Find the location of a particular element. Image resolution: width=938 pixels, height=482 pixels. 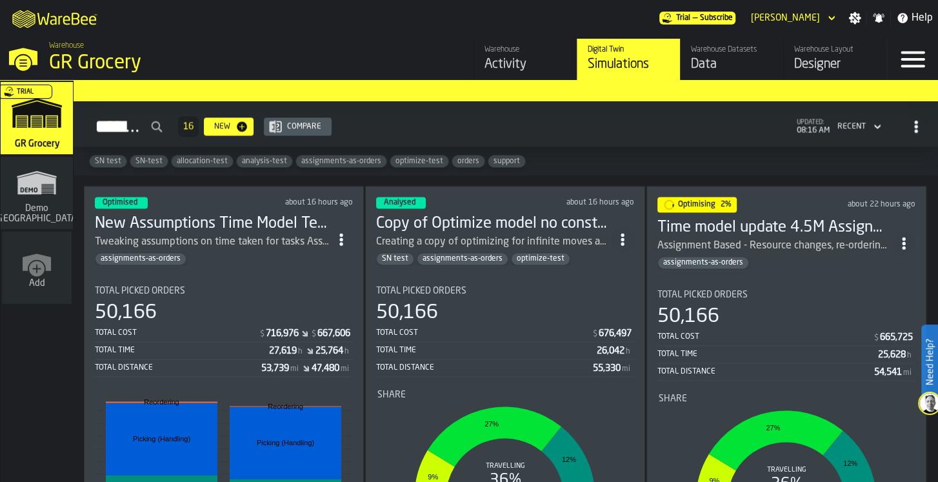

div: Assignment Based - Resource changes, re-ordering time assumption changes is located at coordinates (775, 246).